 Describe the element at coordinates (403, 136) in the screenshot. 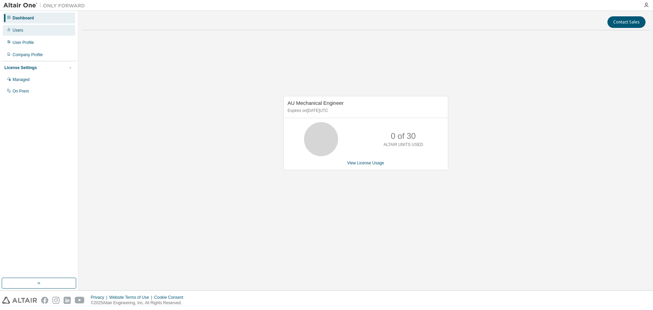

I see `p: 0 of 30` at that location.